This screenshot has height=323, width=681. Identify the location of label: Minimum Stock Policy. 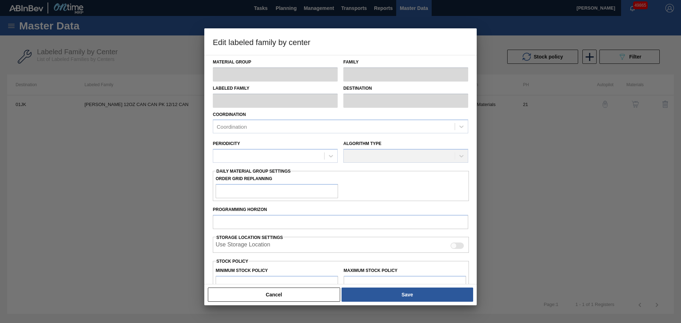
(241, 270).